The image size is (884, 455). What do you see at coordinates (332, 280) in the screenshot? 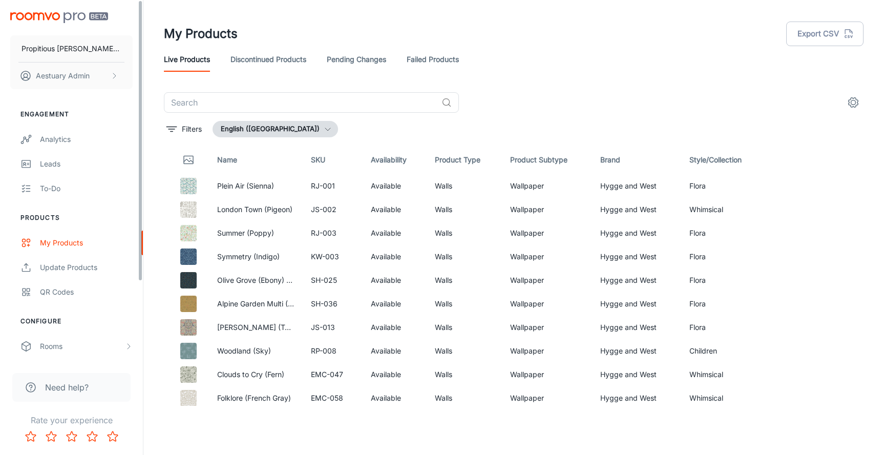
I see `td: SH-025` at bounding box center [332, 280].